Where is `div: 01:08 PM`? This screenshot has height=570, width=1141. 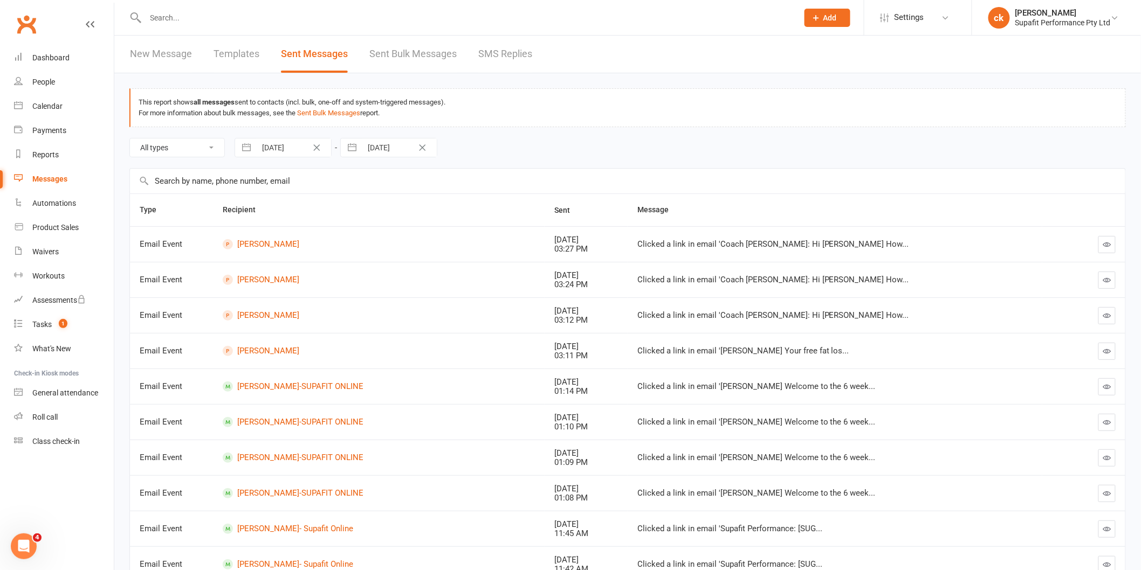
div: 01:08 PM is located at coordinates (586, 498).